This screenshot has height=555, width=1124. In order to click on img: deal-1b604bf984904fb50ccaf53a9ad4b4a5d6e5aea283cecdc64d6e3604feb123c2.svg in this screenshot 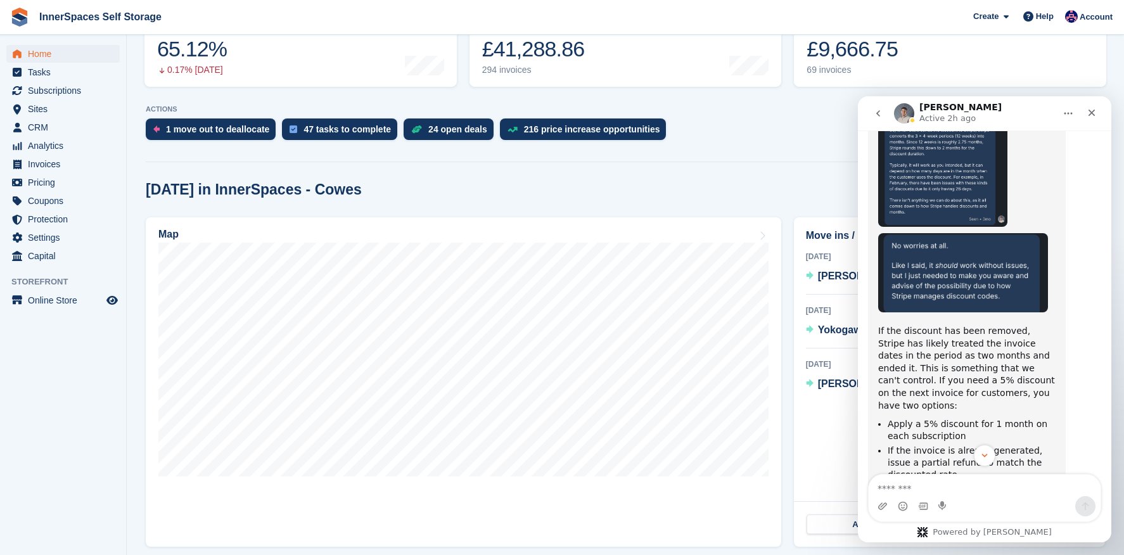, I will do `click(416, 129)`.